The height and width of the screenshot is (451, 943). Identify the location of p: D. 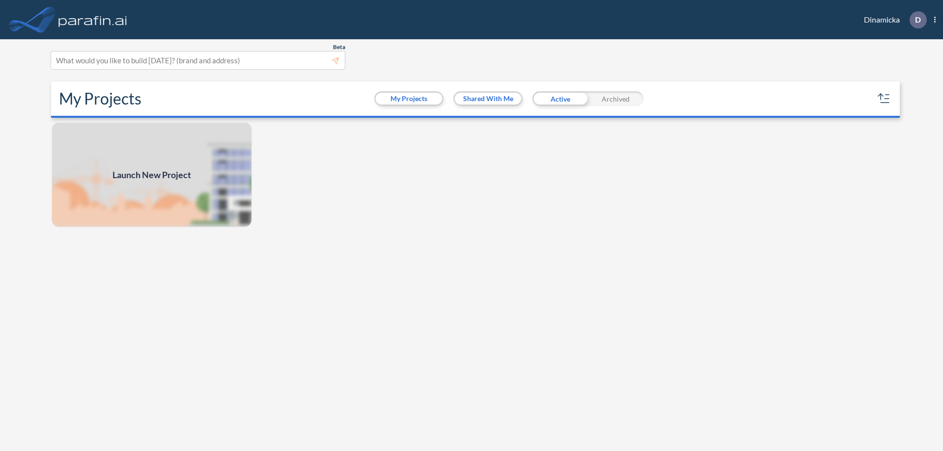
(918, 20).